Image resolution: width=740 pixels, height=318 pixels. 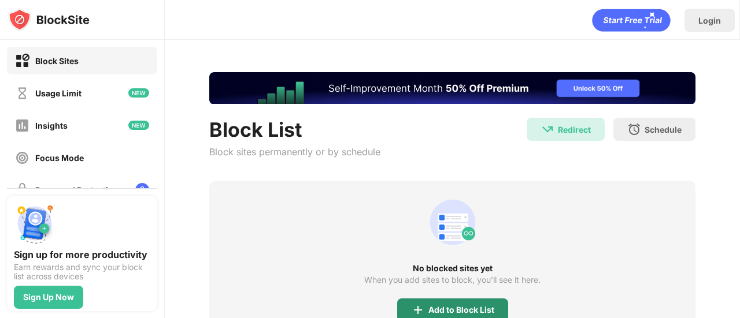 What do you see at coordinates (663, 129) in the screenshot?
I see `div: Schedule` at bounding box center [663, 129].